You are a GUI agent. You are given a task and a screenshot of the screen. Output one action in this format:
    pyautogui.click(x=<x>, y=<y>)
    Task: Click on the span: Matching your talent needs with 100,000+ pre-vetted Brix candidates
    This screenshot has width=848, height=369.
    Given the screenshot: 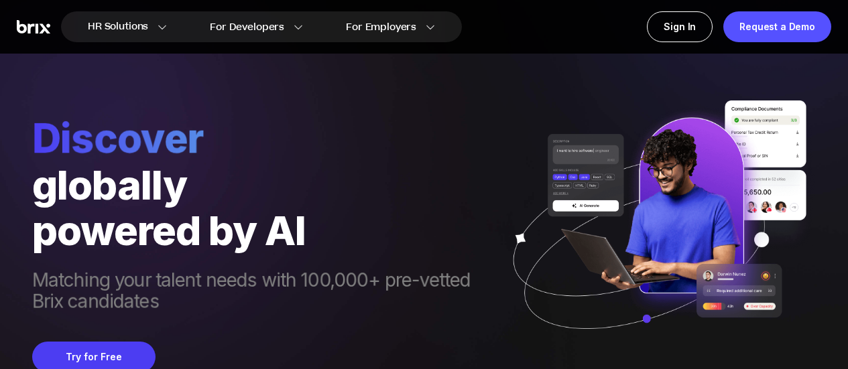 What is the action you would take?
    pyautogui.click(x=264, y=292)
    